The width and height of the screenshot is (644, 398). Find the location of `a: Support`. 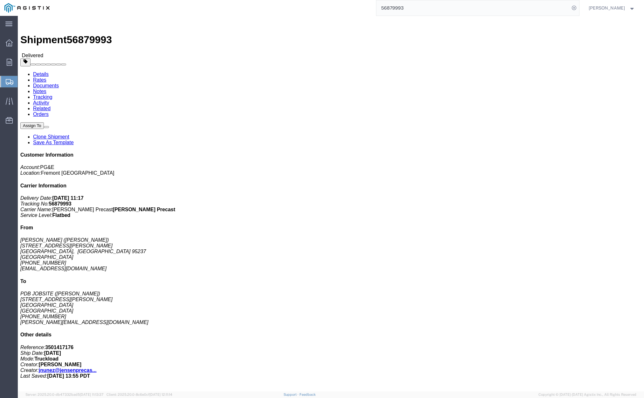

a: Support is located at coordinates (291, 395).